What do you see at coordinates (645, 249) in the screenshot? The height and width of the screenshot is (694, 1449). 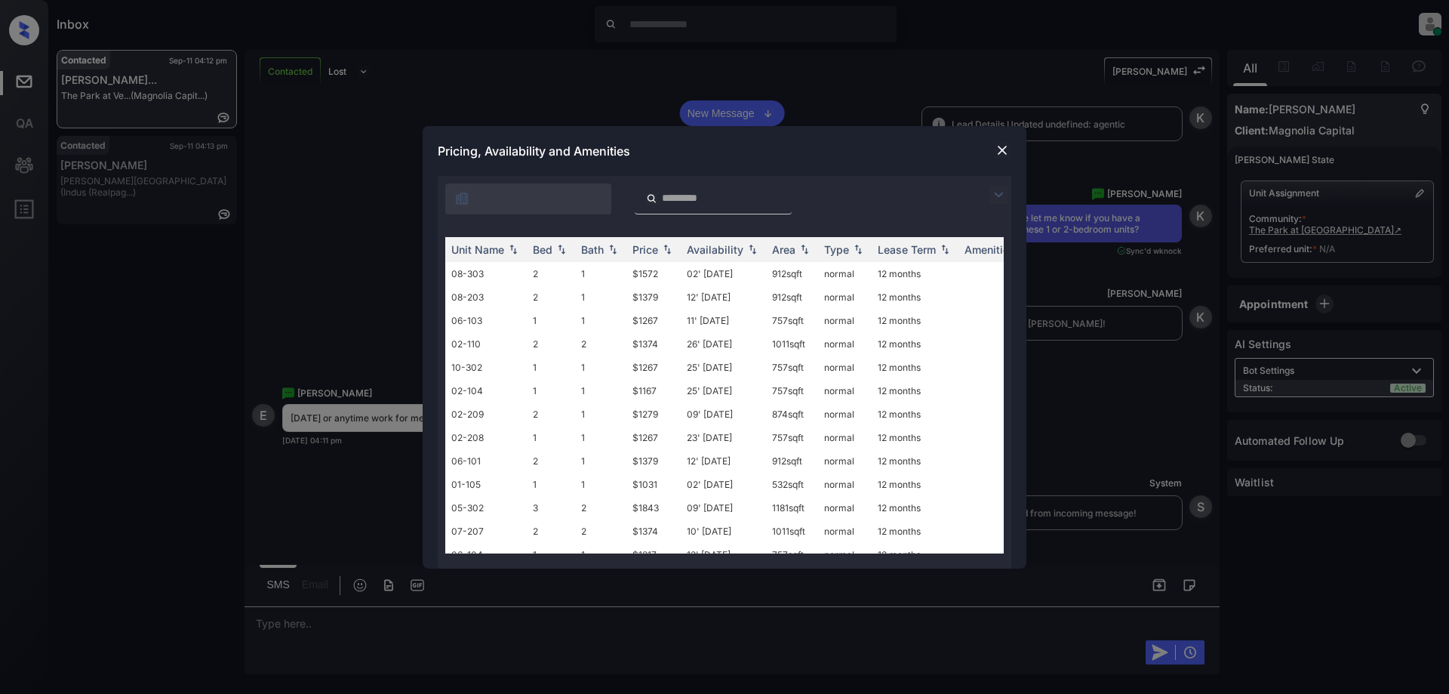 I see `div: Price` at bounding box center [645, 249].